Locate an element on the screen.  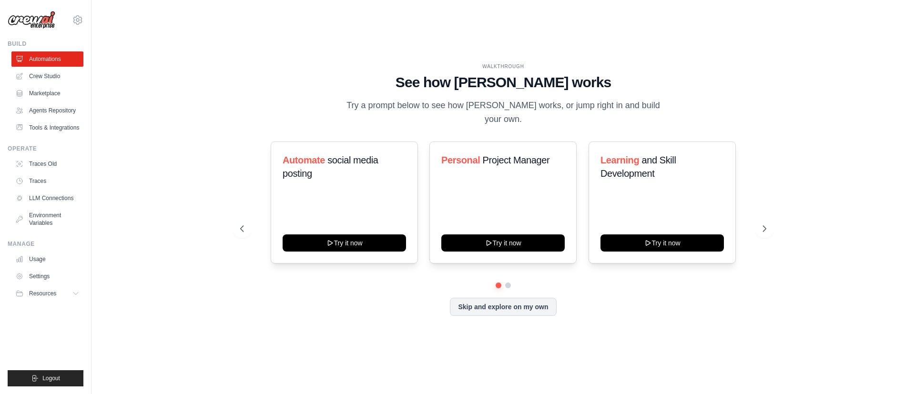
span: Project Manager is located at coordinates (516, 160).